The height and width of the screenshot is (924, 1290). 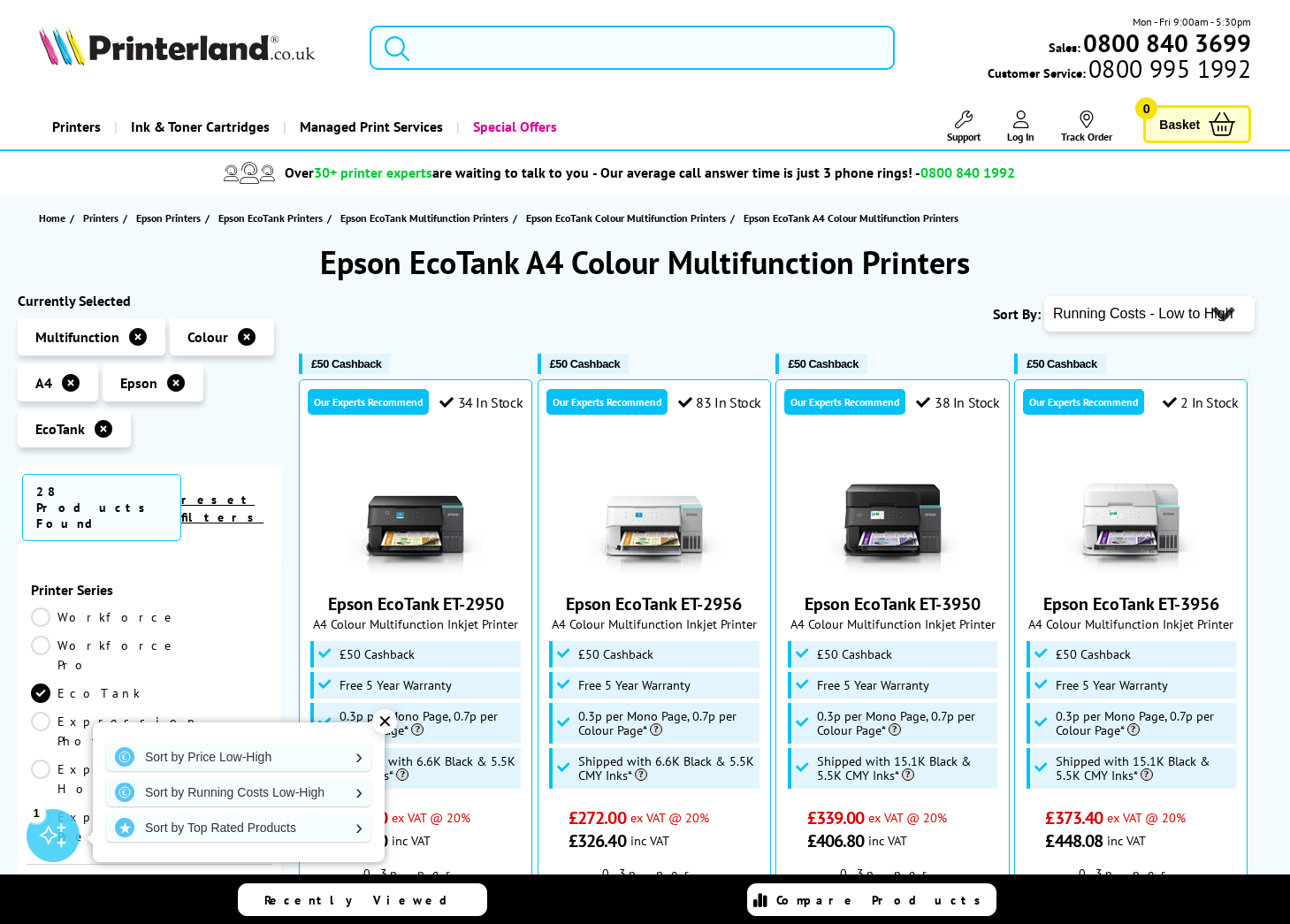 I want to click on span: A4, so click(x=43, y=383).